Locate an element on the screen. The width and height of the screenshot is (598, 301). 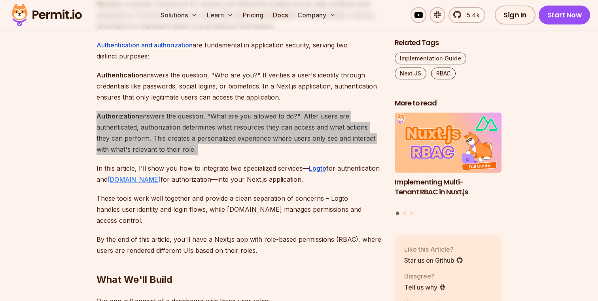
img: Implementing Multi-Tenant RBAC in Nuxt.js is located at coordinates (448, 143).